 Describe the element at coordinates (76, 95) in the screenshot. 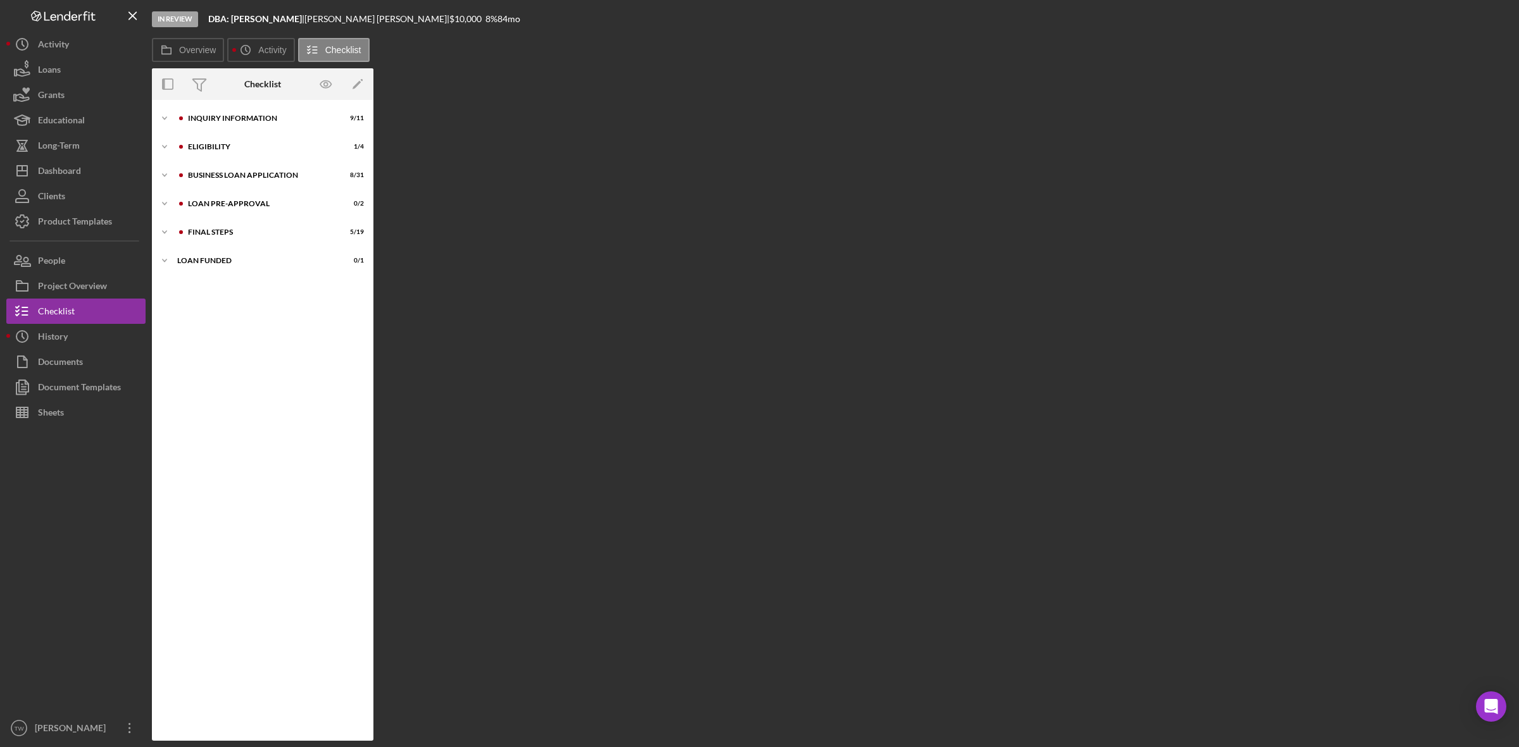

I see `button: Grants` at that location.